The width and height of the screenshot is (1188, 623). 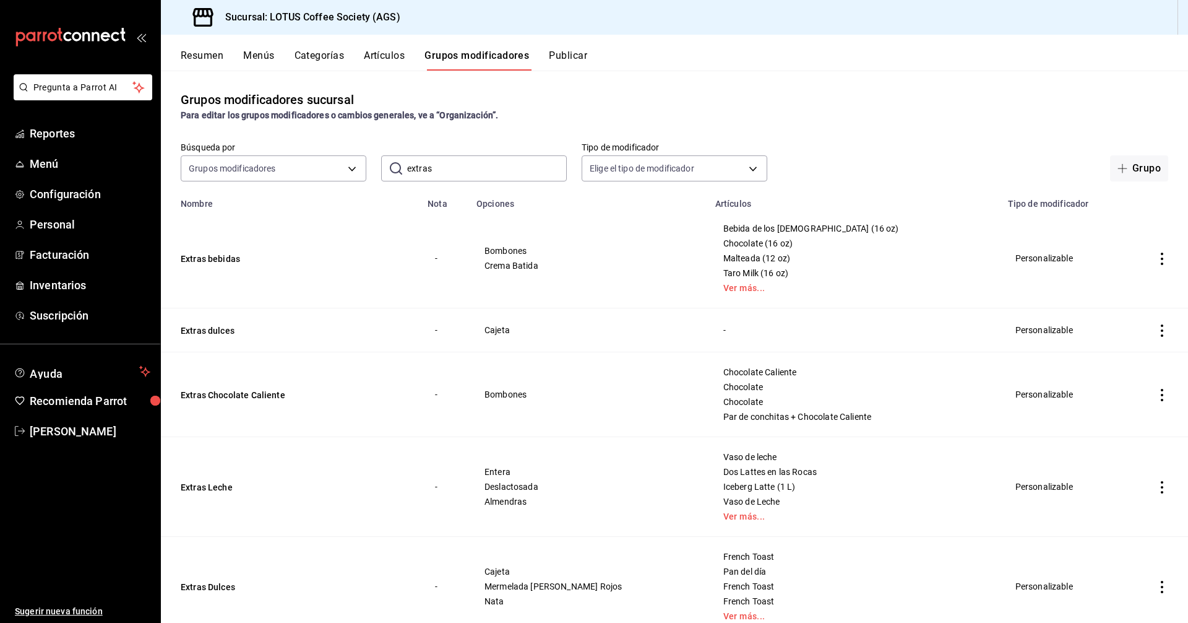 I want to click on button: Resumen, so click(x=202, y=60).